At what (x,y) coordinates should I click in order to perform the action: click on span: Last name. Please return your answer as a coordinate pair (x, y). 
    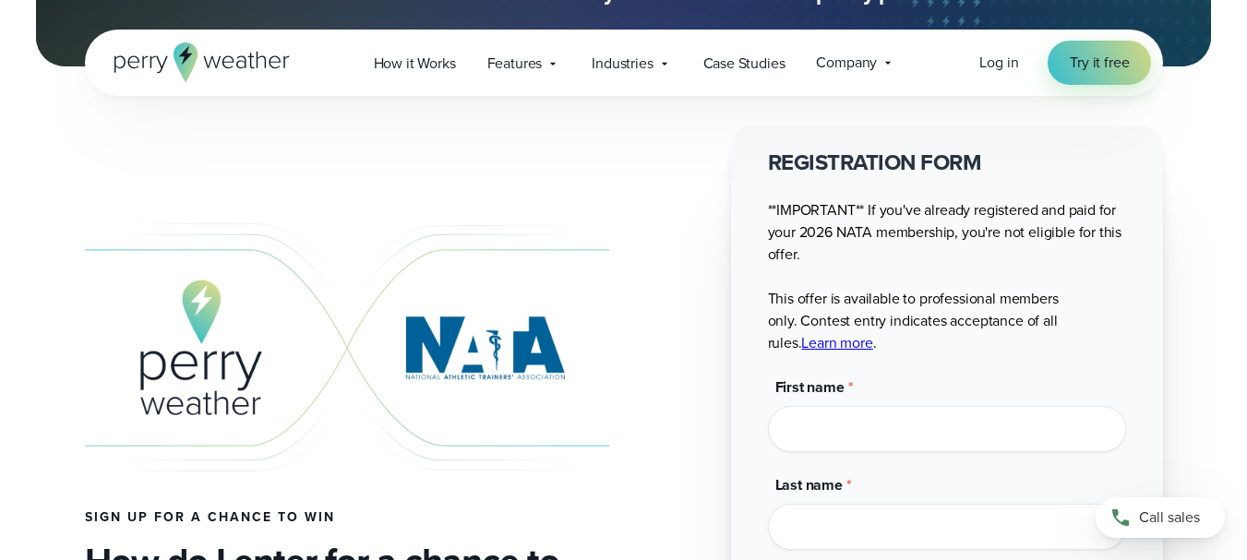
    Looking at the image, I should click on (809, 485).